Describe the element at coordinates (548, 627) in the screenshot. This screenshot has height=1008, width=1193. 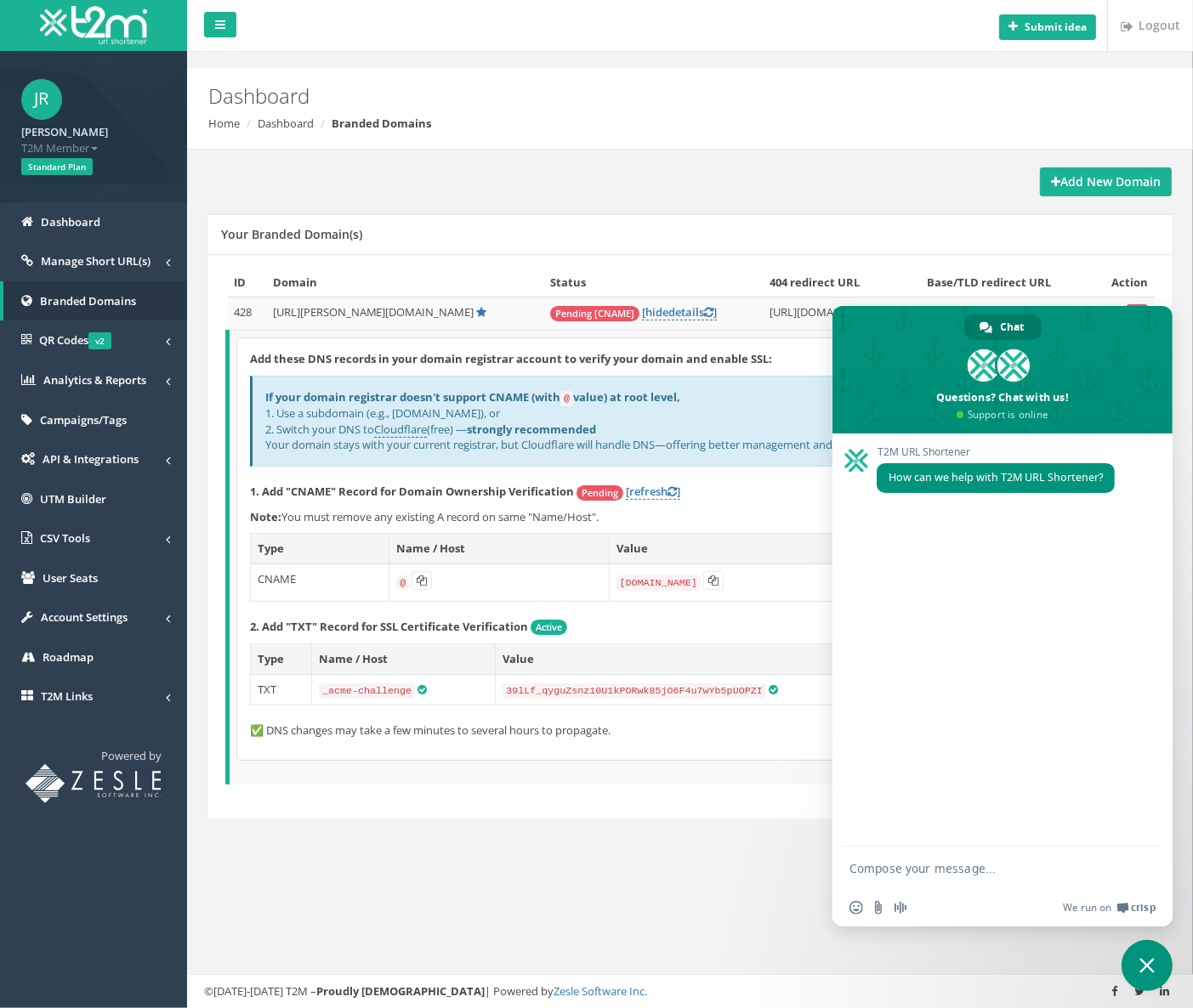
I see `span: Active` at that location.